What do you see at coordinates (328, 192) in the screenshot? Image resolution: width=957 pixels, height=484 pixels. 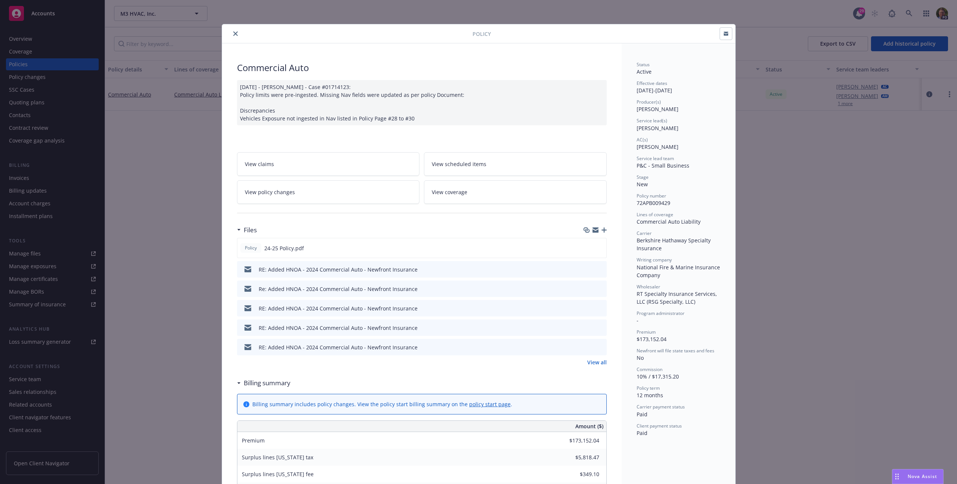 I see `a: View policy changes` at bounding box center [328, 192].